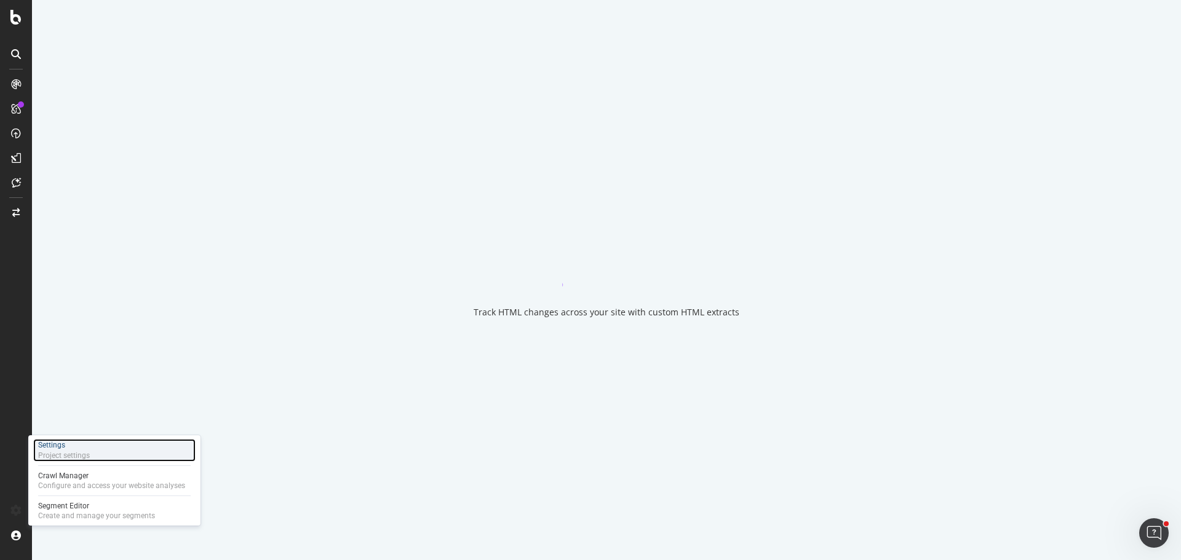 This screenshot has height=560, width=1181. I want to click on div: Crawl Manager, so click(111, 476).